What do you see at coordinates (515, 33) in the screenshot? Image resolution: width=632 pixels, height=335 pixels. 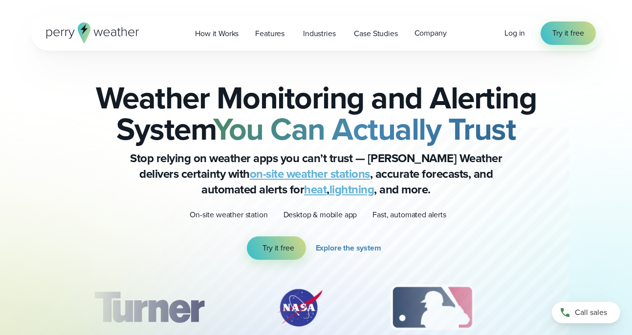 I see `a: Log in` at bounding box center [515, 33].